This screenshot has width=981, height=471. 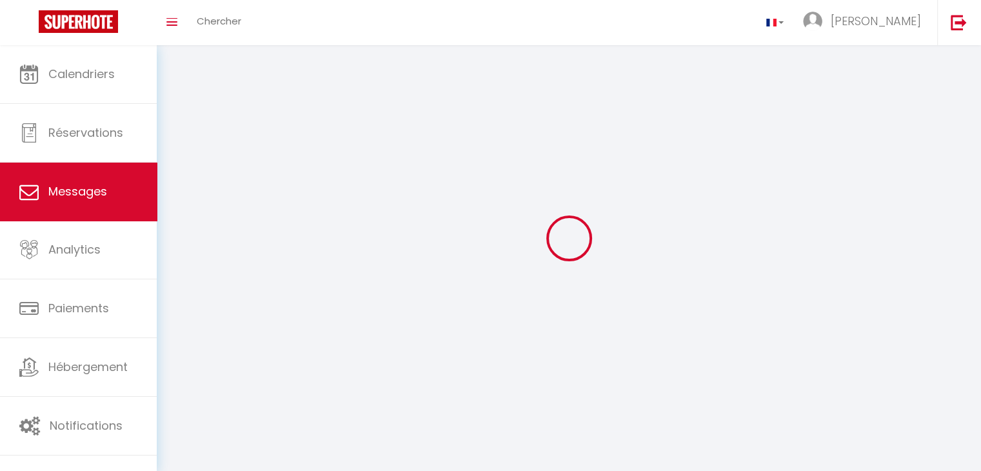 What do you see at coordinates (74, 249) in the screenshot?
I see `span: Analytics` at bounding box center [74, 249].